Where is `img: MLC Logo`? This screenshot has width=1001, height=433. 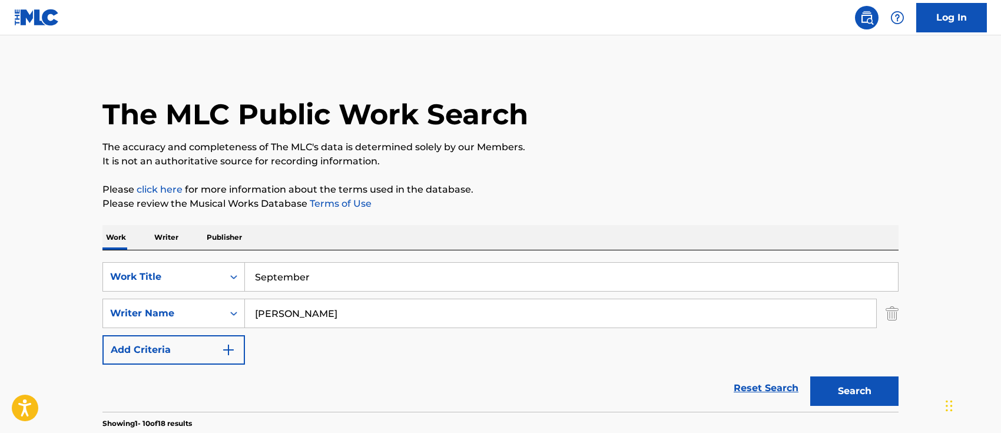
img: MLC Logo is located at coordinates (37, 17).